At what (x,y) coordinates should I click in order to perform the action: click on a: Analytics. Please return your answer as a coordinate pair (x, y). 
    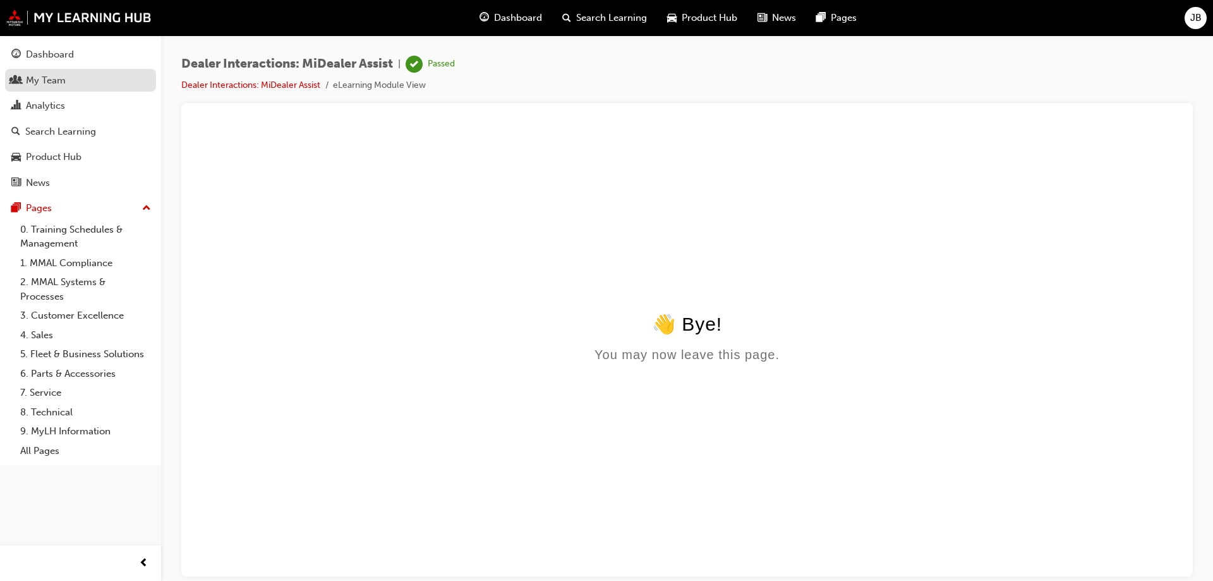
    Looking at the image, I should click on (80, 106).